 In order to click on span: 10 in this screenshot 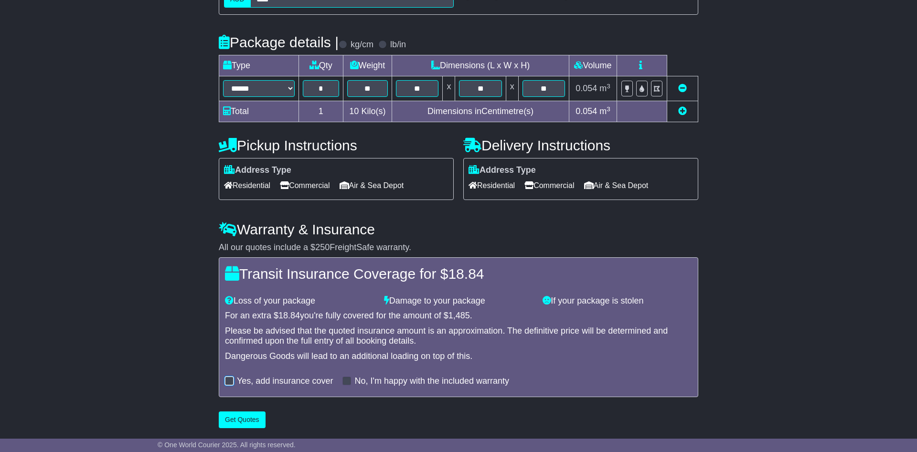, I will do `click(354, 111)`.